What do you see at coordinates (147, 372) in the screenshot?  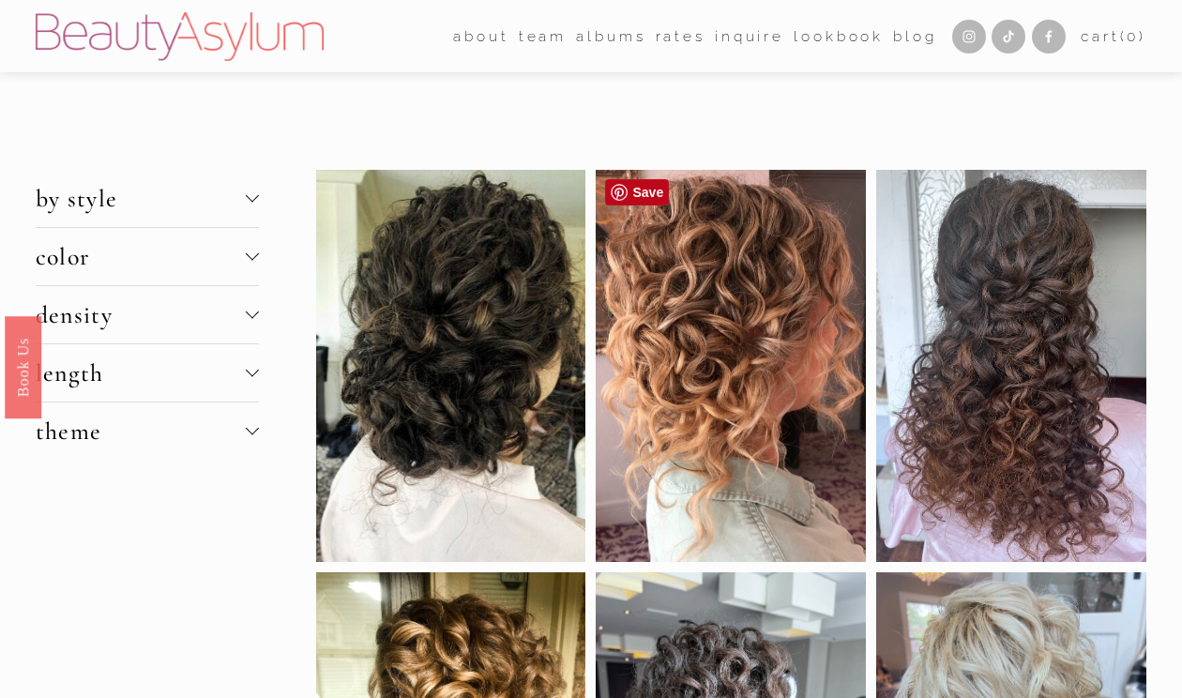 I see `button: length` at bounding box center [147, 372].